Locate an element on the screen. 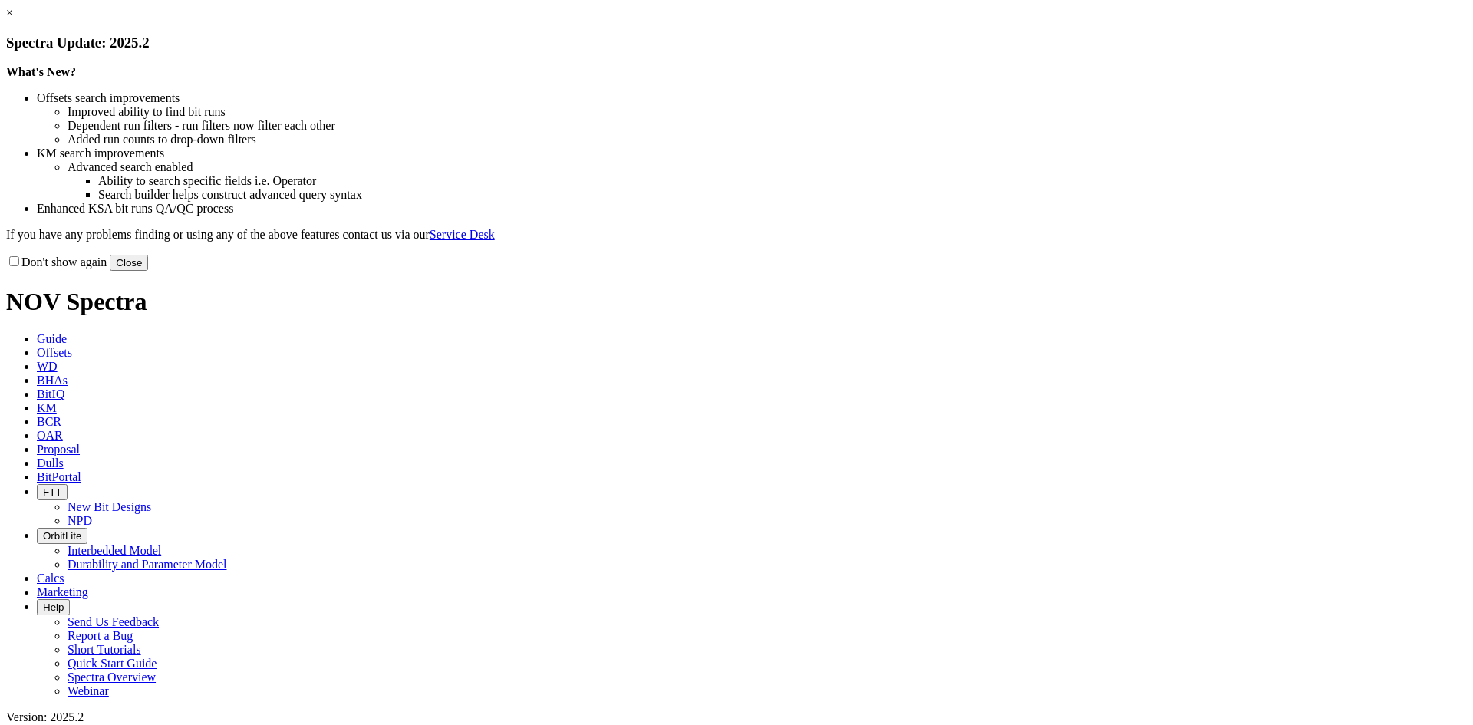 The width and height of the screenshot is (1473, 725). a: Service Desk is located at coordinates (462, 234).